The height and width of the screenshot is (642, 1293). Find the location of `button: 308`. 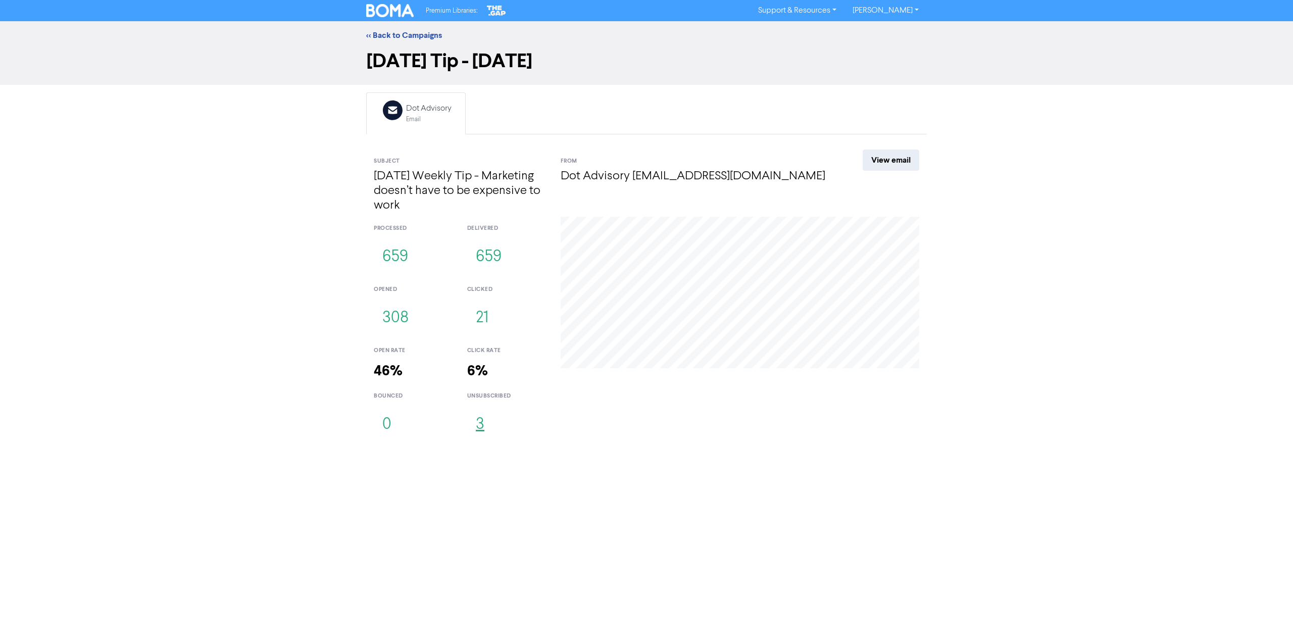

button: 308 is located at coordinates (396, 318).